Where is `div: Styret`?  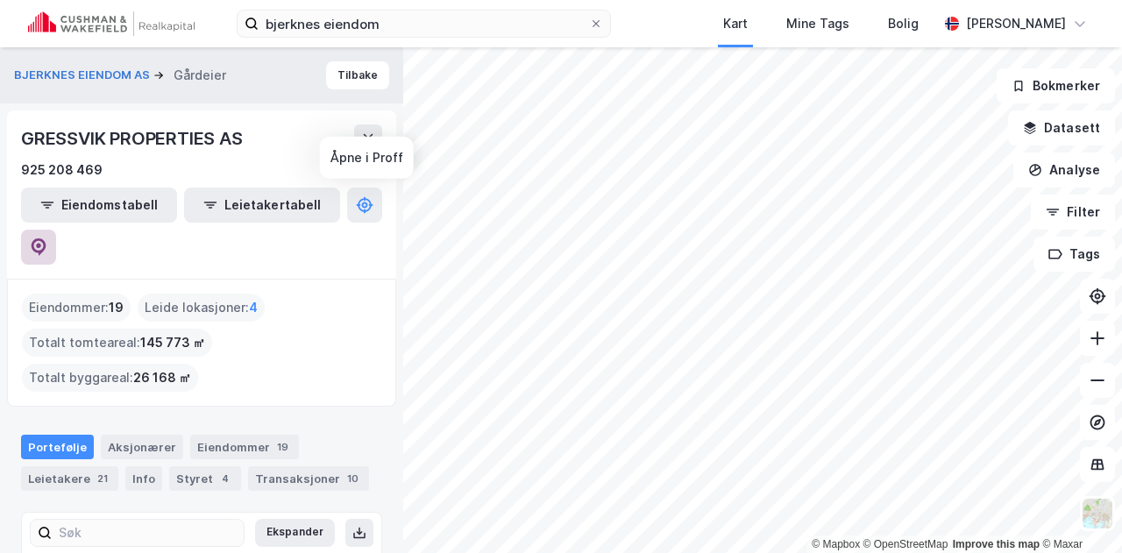 div: Styret is located at coordinates (205, 479).